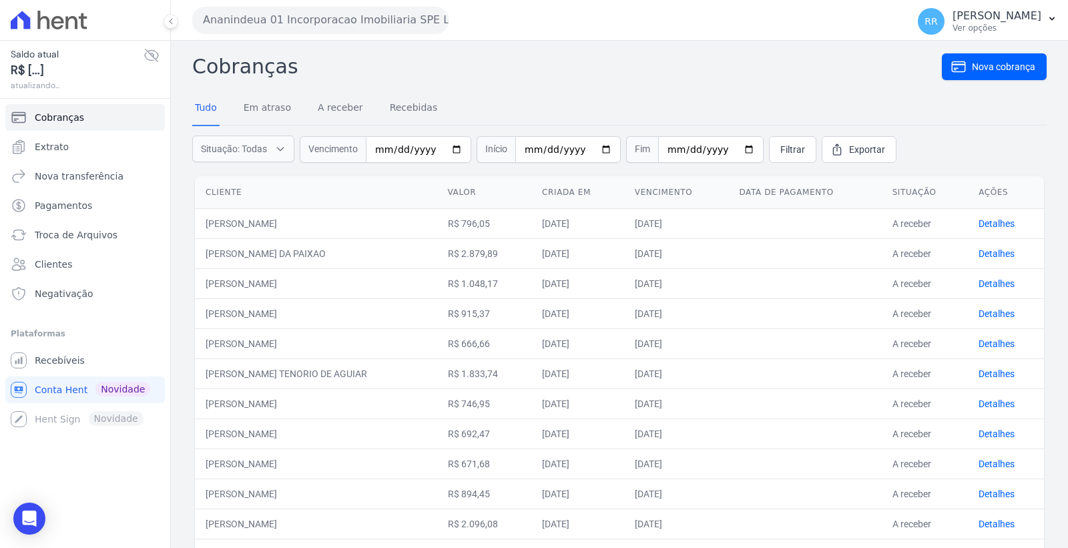  Describe the element at coordinates (485, 373) in the screenshot. I see `td: R$ 1.833,74` at that location.